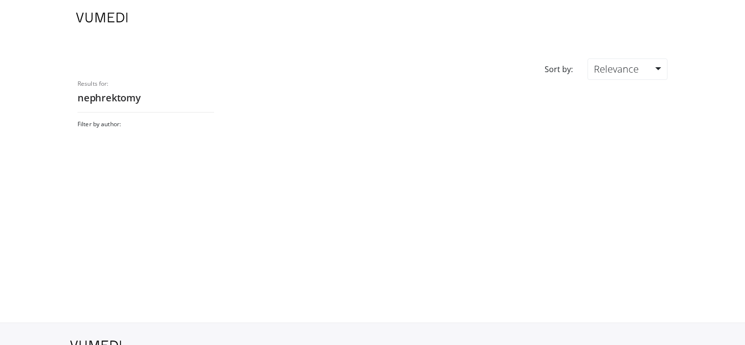  What do you see at coordinates (146, 124) in the screenshot?
I see `h3: Filter by author:` at bounding box center [146, 124].